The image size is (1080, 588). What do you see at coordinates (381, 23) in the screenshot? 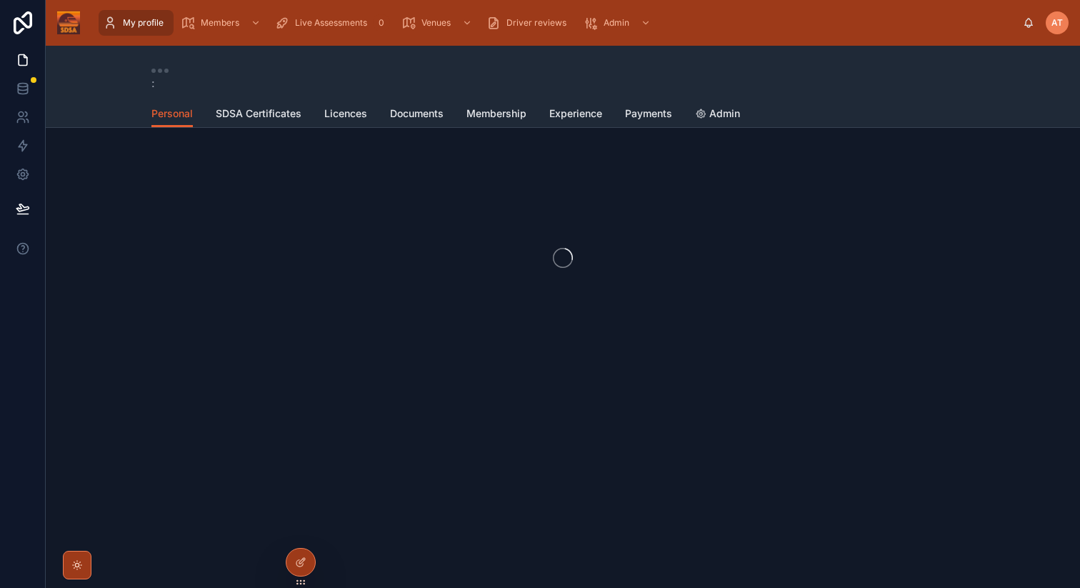
I see `div: 0` at bounding box center [381, 23].